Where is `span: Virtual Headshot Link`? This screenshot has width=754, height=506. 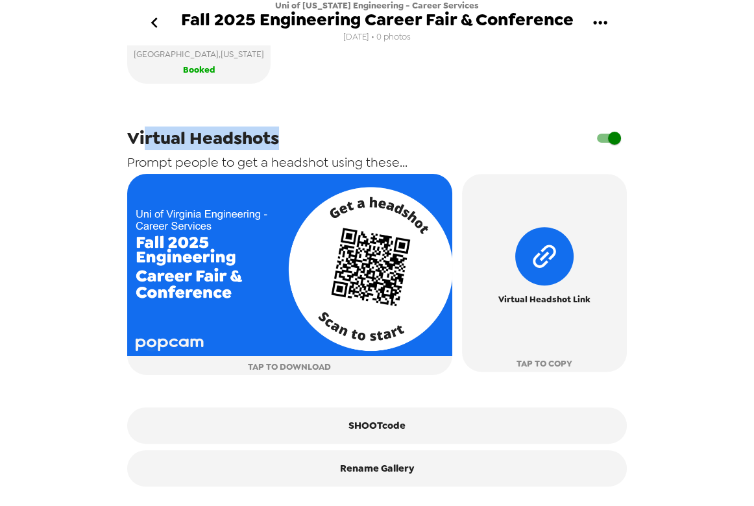 span: Virtual Headshot Link is located at coordinates (545, 299).